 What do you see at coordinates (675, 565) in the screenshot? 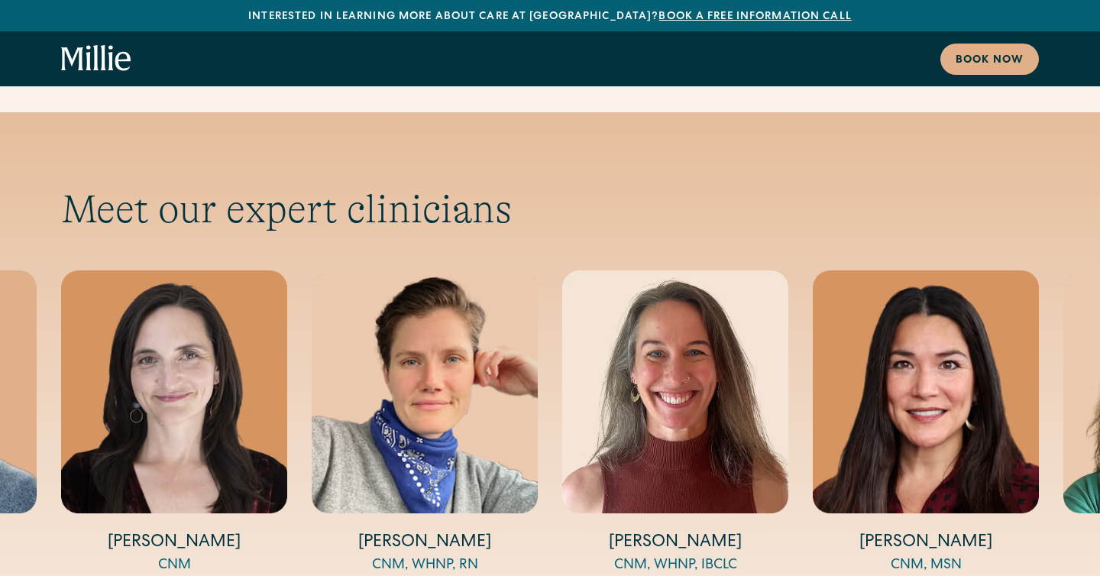
I see `div: CNM, WHNP, IBCLC` at bounding box center [675, 565].